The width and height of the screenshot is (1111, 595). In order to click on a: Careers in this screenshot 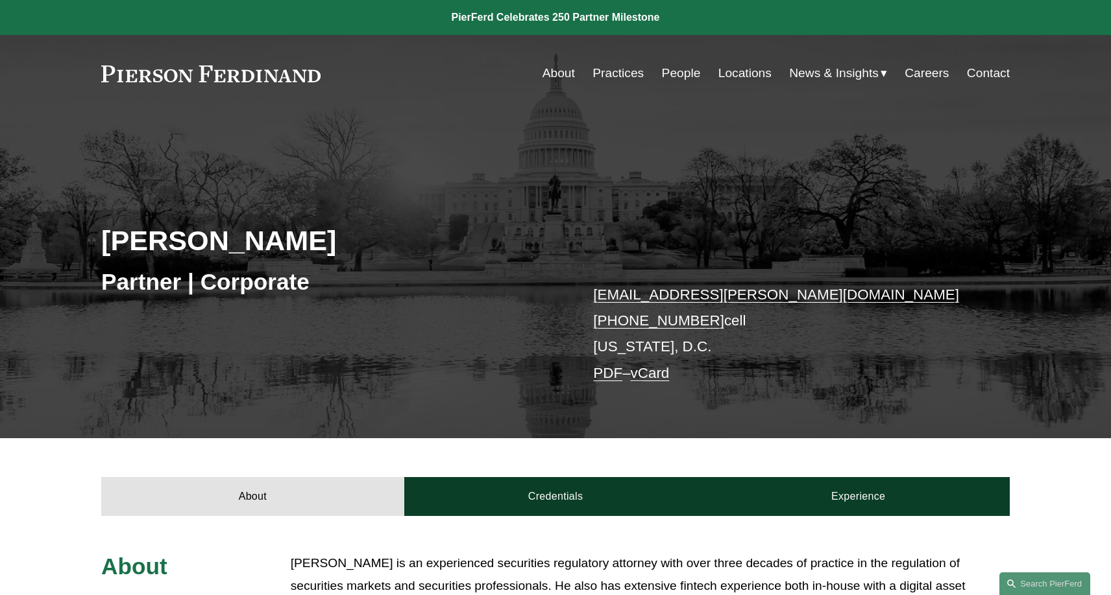, I will do `click(926, 73)`.